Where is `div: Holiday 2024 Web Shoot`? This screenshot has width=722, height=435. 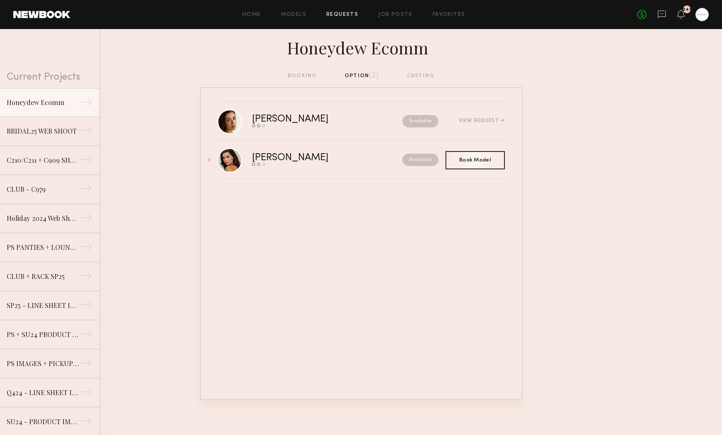
div: Holiday 2024 Web Shoot is located at coordinates (43, 218).